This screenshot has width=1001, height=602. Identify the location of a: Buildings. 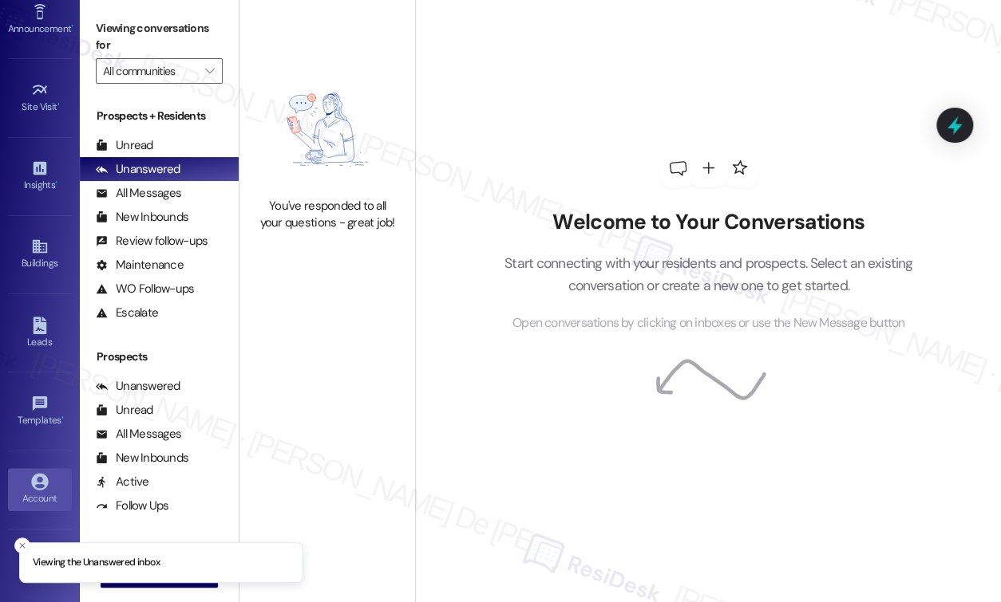
(40, 255).